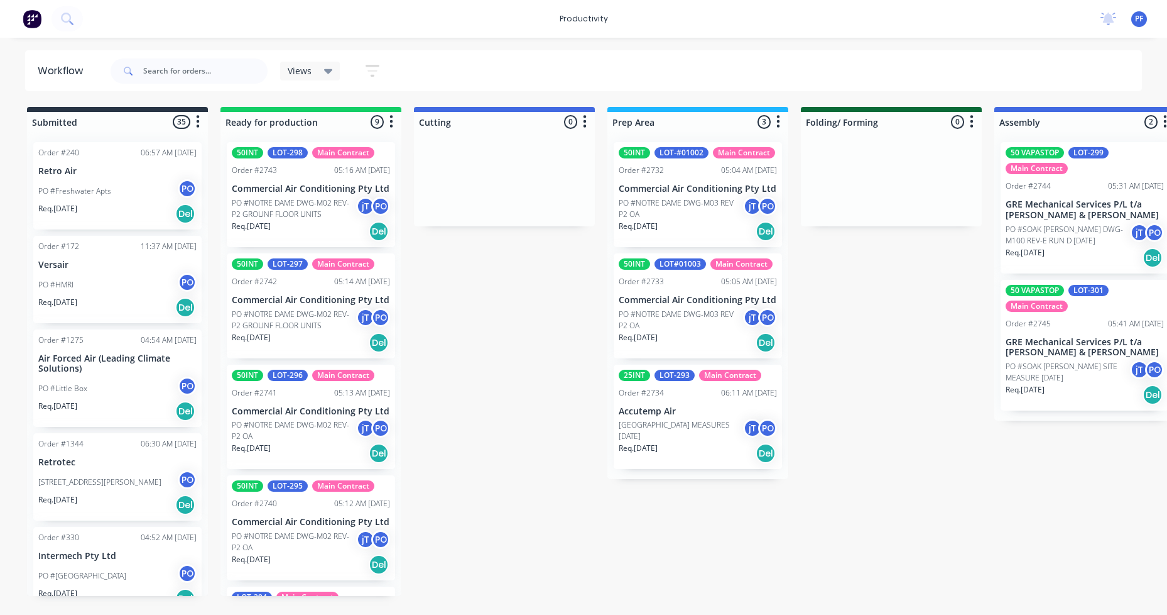  Describe the element at coordinates (288, 153) in the screenshot. I see `div: LOT-298` at that location.